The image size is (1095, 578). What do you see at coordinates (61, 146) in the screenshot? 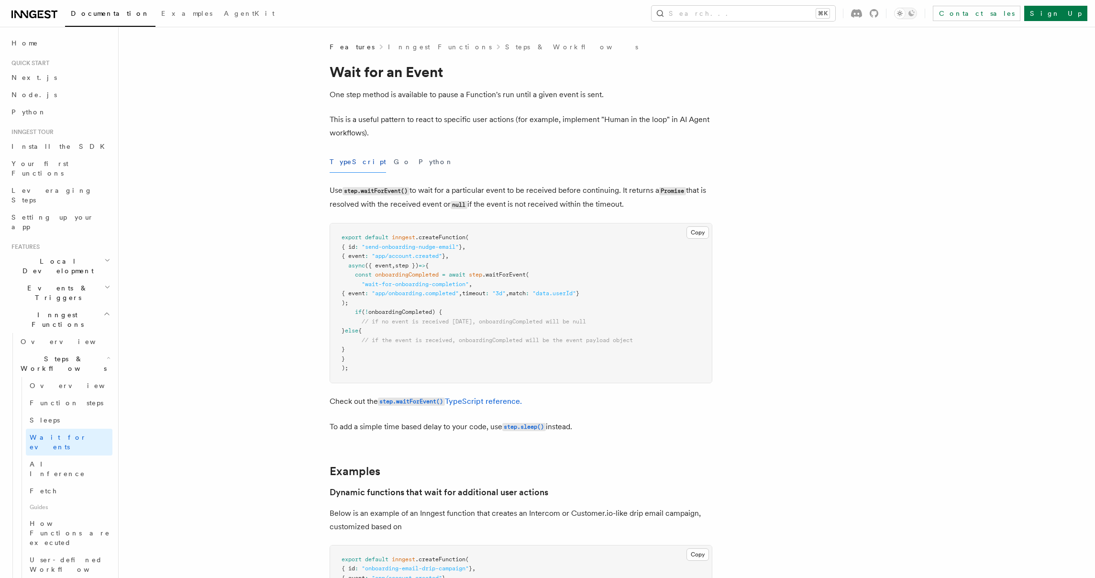
I see `span: Install the SDK` at bounding box center [61, 146].